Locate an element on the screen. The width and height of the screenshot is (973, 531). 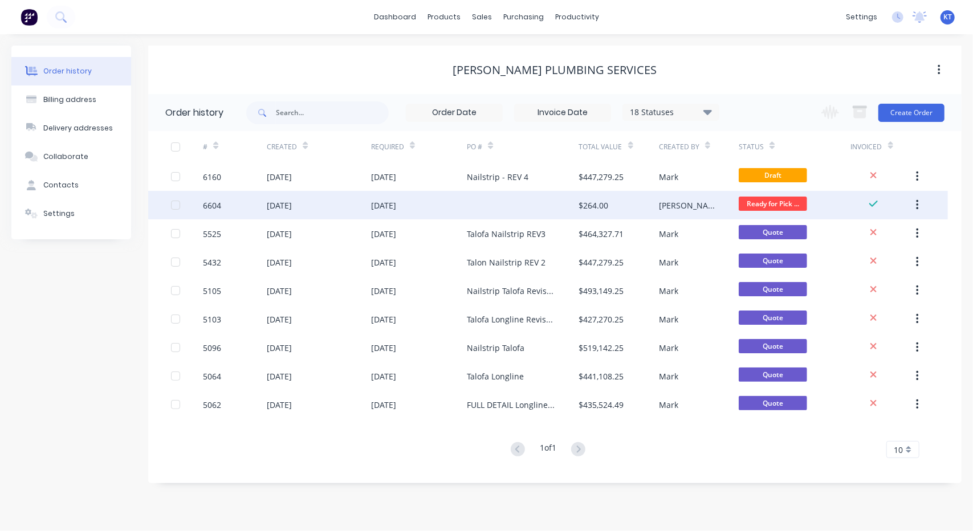
div: sales is located at coordinates (482, 17).